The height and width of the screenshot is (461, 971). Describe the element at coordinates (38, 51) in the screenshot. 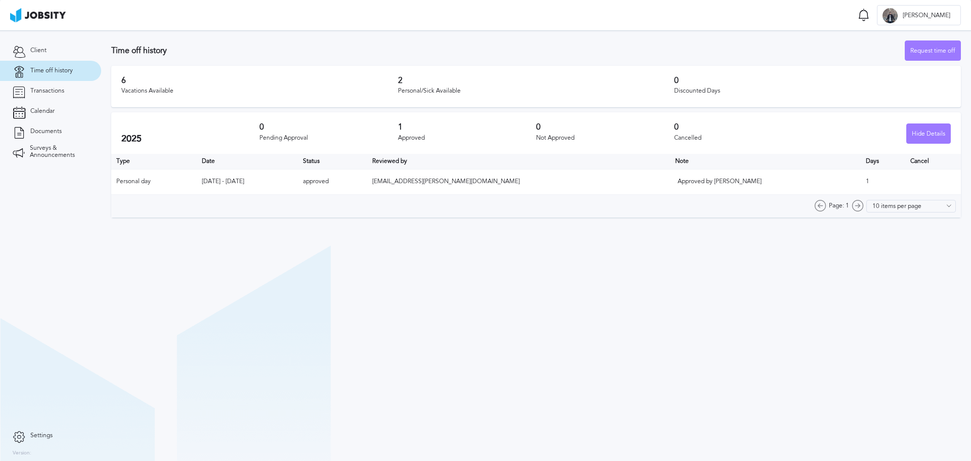

I see `span: Client` at that location.